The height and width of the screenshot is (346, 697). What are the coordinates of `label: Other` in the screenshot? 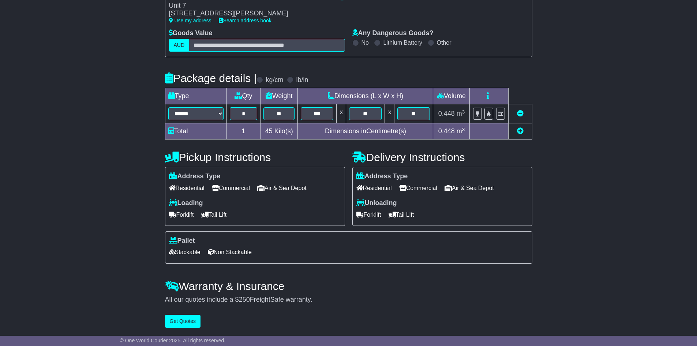 It's located at (444, 42).